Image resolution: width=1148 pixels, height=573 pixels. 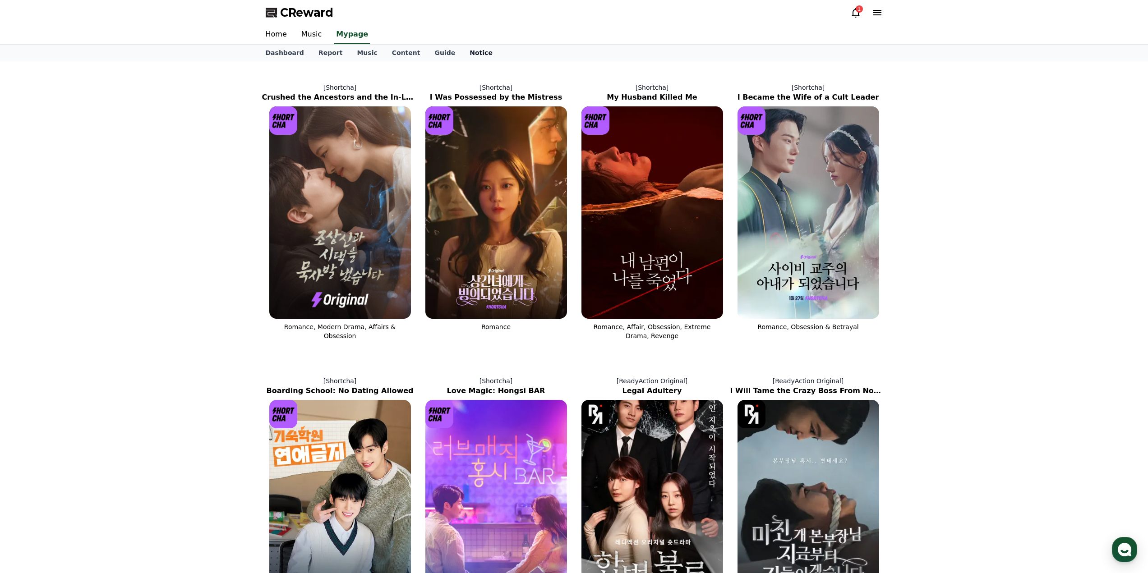 What do you see at coordinates (340, 391) in the screenshot?
I see `h2: Boarding School: No Dating Allowed` at bounding box center [340, 391].